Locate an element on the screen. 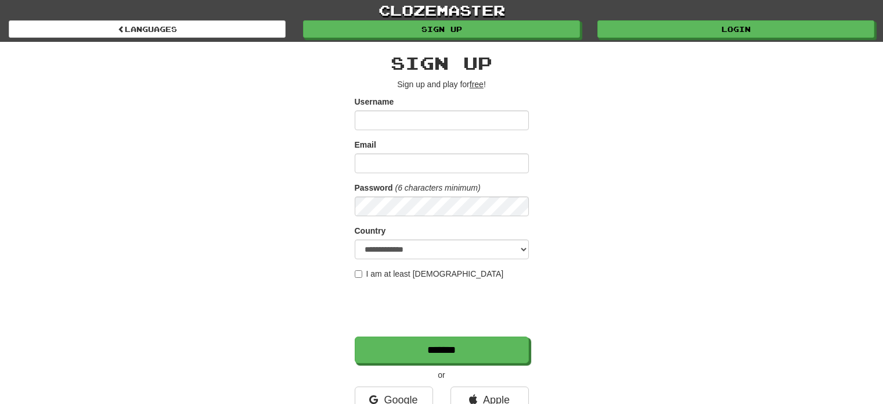 This screenshot has height=404, width=883. label: Country is located at coordinates (370, 231).